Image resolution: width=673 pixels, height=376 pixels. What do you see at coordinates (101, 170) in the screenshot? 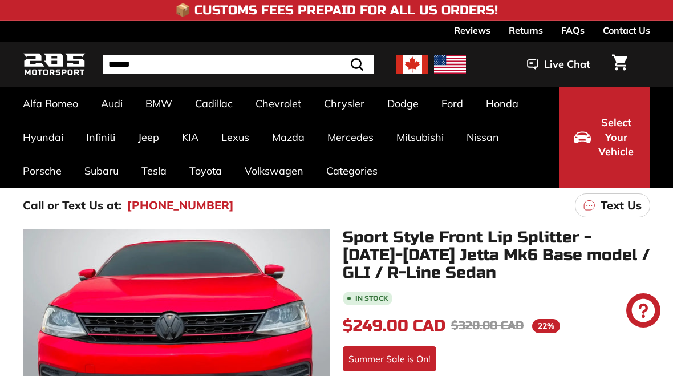
I see `a: Subaru` at bounding box center [101, 170].